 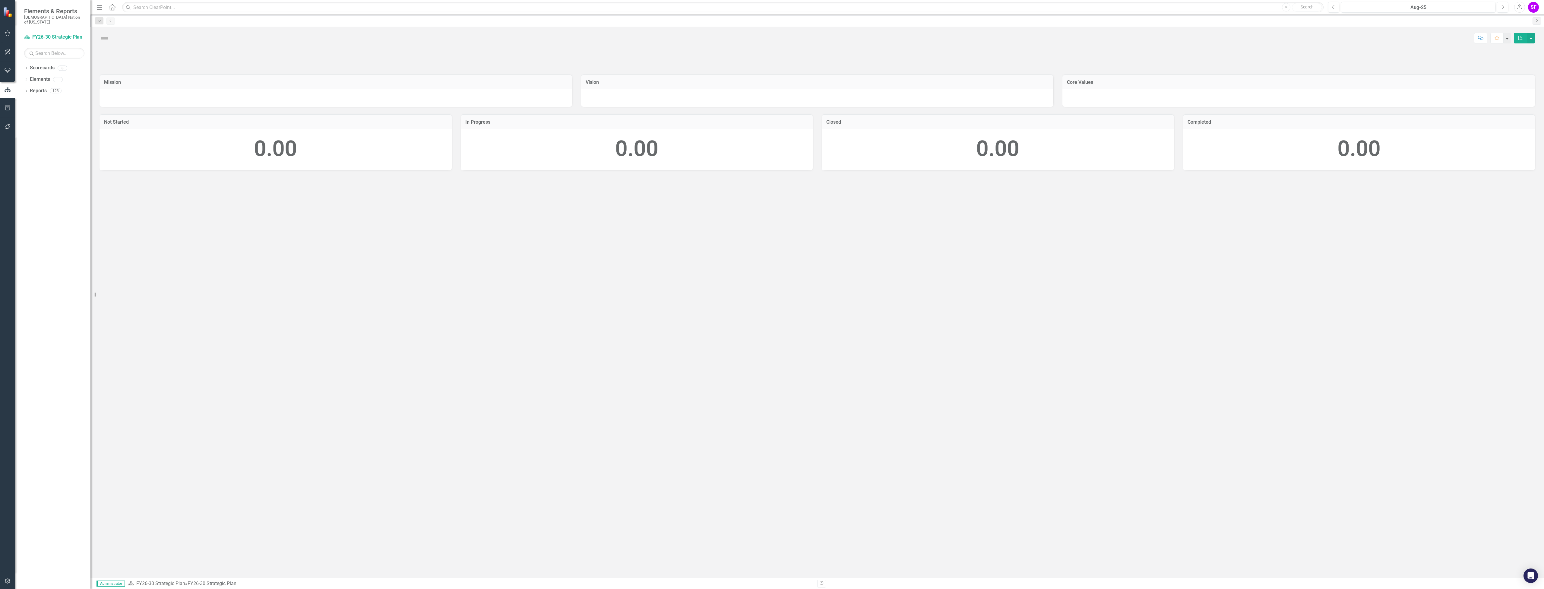 What do you see at coordinates (1531, 576) in the screenshot?
I see `div: Open Intercom Messenger` at bounding box center [1531, 576].